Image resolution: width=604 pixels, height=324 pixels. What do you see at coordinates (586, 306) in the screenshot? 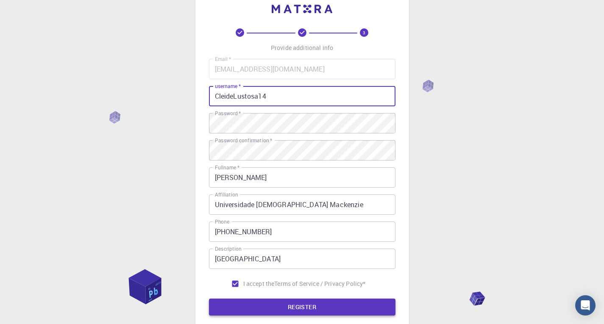
I see `div: Open Intercom Messenger` at bounding box center [586, 306].